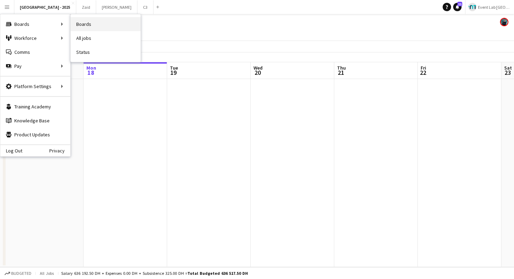  Describe the element at coordinates (457, 7) in the screenshot. I see `a: 11` at that location.